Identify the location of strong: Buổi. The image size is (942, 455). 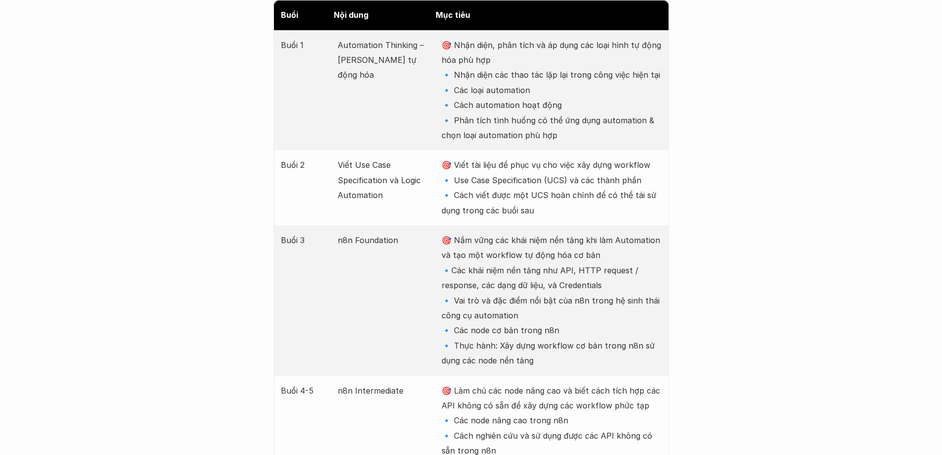
(289, 15).